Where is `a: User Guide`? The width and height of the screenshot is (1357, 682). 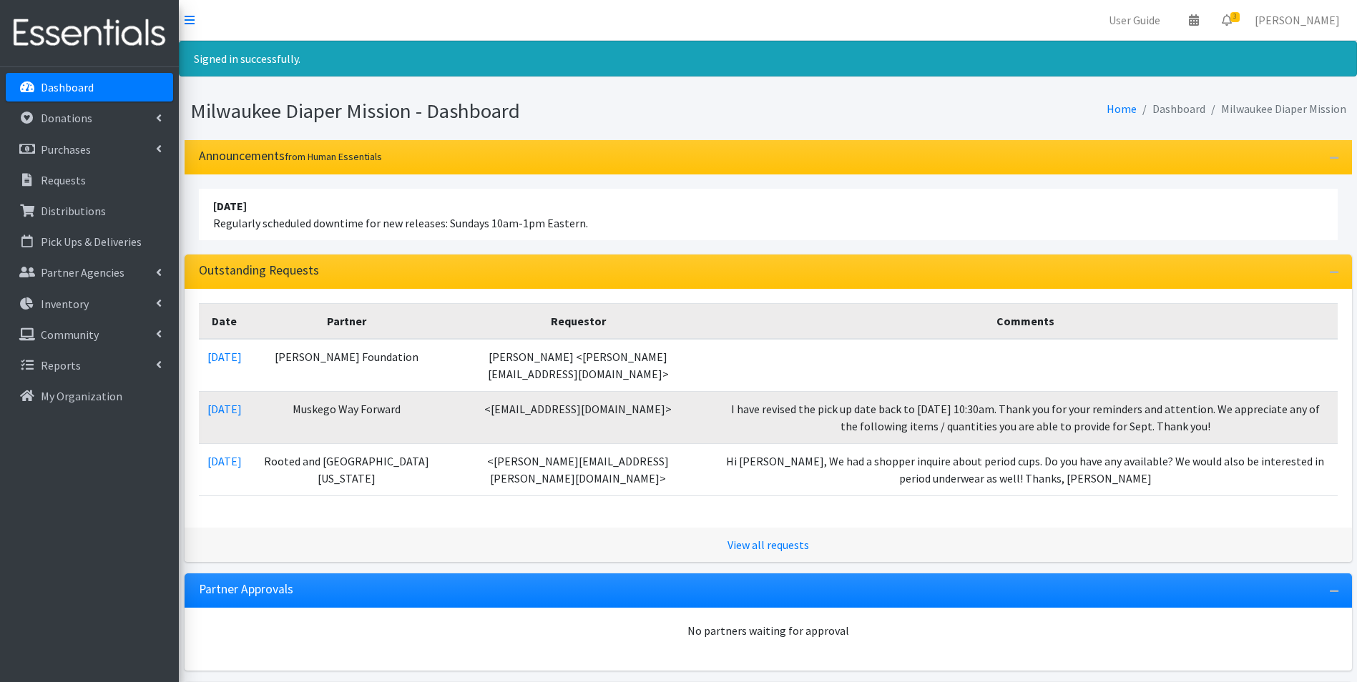
a: User Guide is located at coordinates (1134, 20).